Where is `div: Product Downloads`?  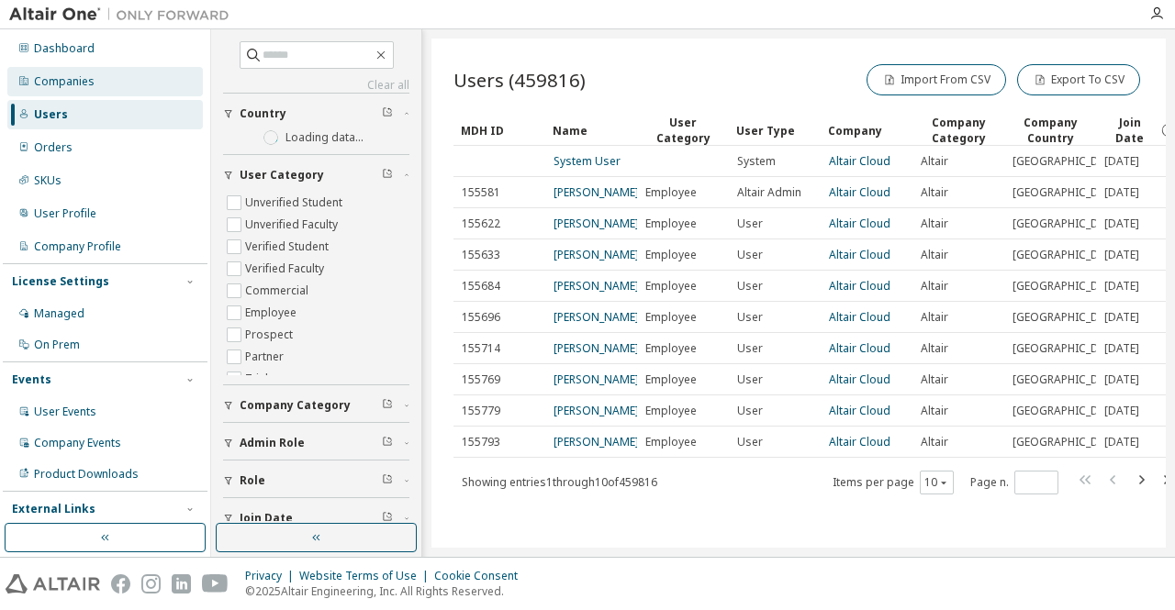 div: Product Downloads is located at coordinates (86, 474).